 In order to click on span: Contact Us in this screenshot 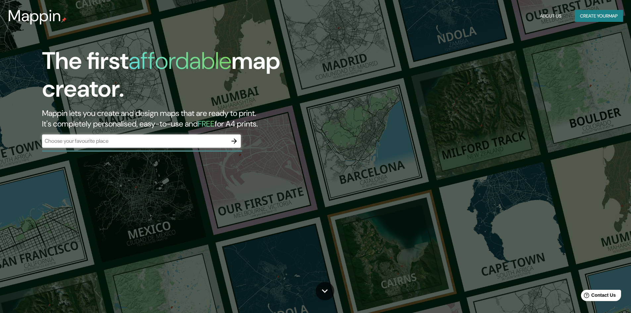, I will do `click(31, 8)`.